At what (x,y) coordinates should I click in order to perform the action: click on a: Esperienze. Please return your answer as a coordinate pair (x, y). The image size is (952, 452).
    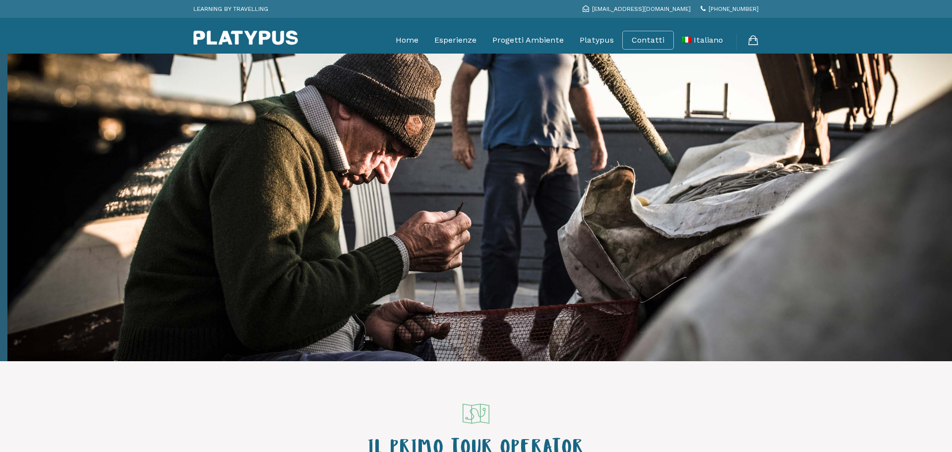
    Looking at the image, I should click on (455, 40).